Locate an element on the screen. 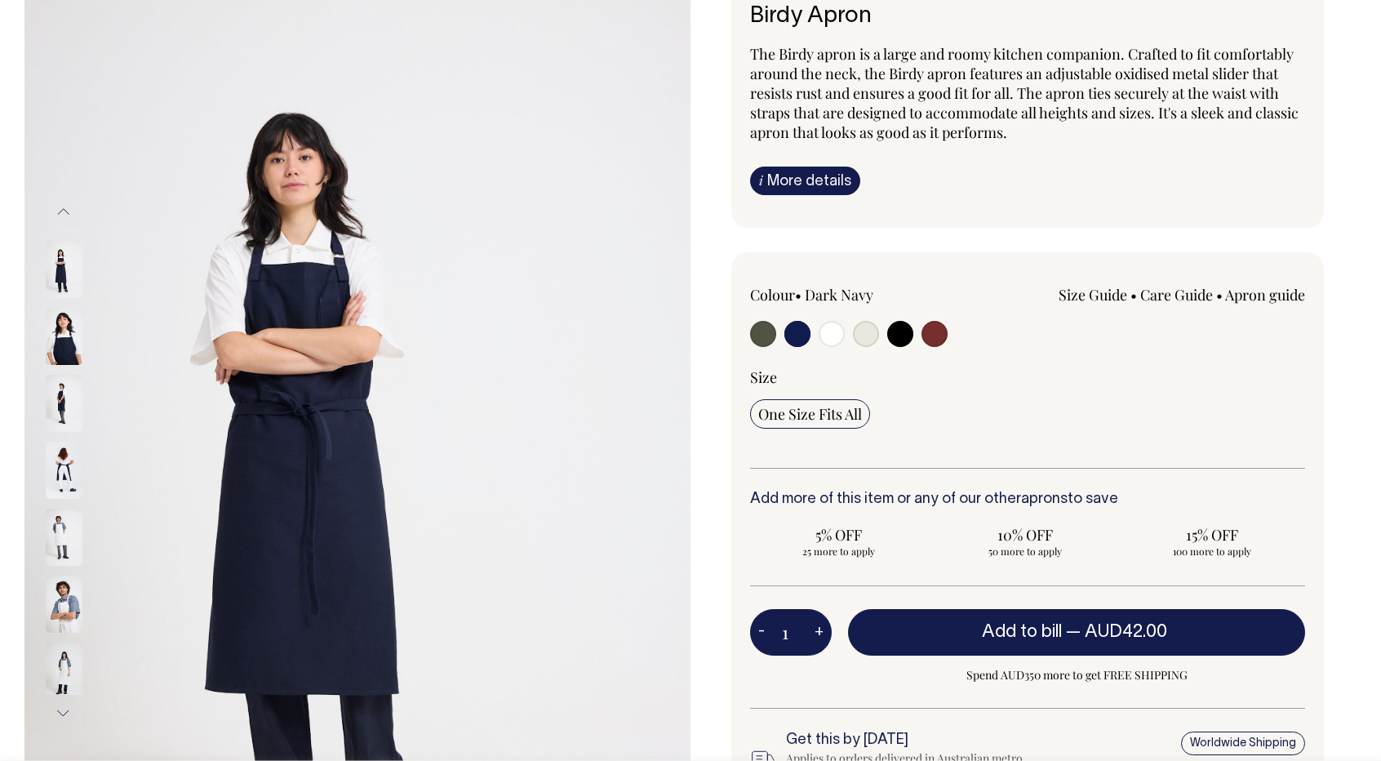 The height and width of the screenshot is (761, 1381). input: 10% OFF 50 more to apply is located at coordinates (1025, 541).